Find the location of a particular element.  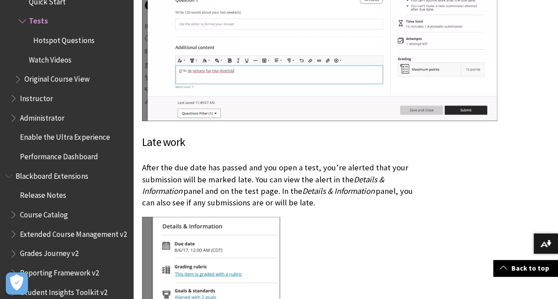

span: Grades Journey v2 is located at coordinates (49, 252).